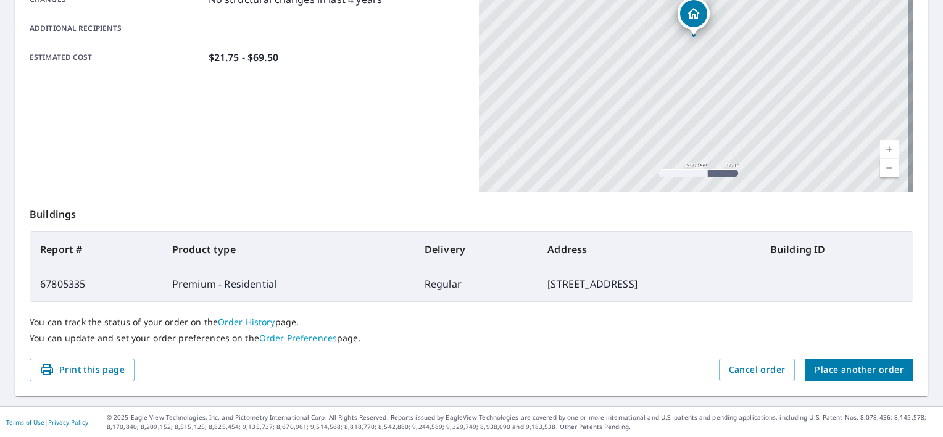 The width and height of the screenshot is (943, 437). What do you see at coordinates (837, 249) in the screenshot?
I see `th: Building ID` at bounding box center [837, 249].